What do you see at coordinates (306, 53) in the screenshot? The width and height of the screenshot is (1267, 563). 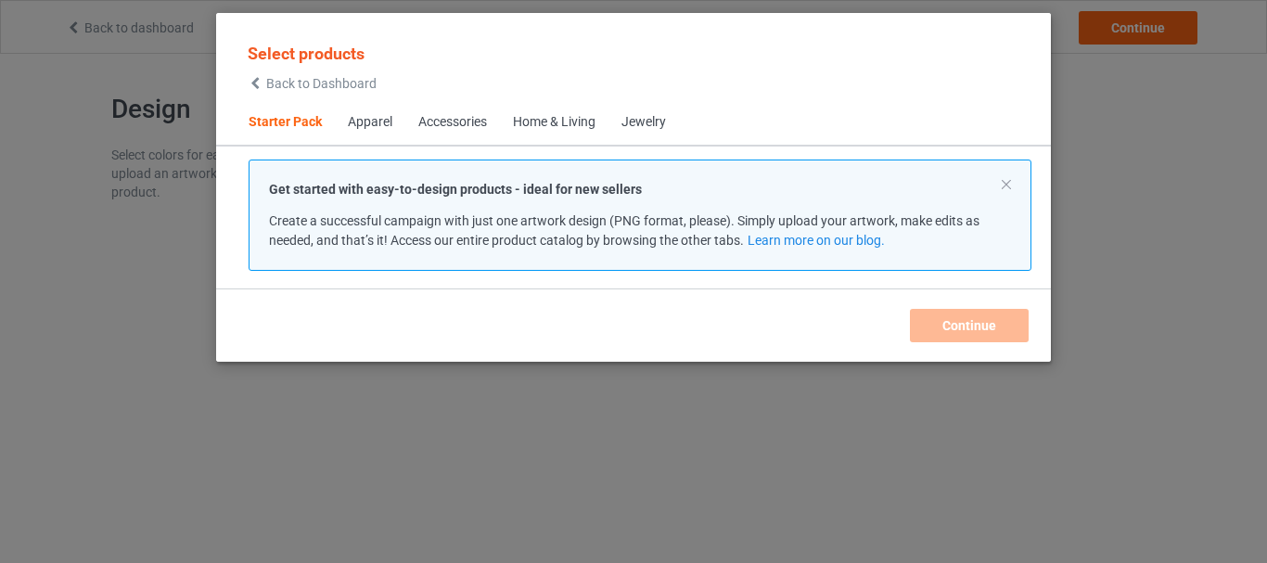 I see `span: Select products` at bounding box center [306, 53].